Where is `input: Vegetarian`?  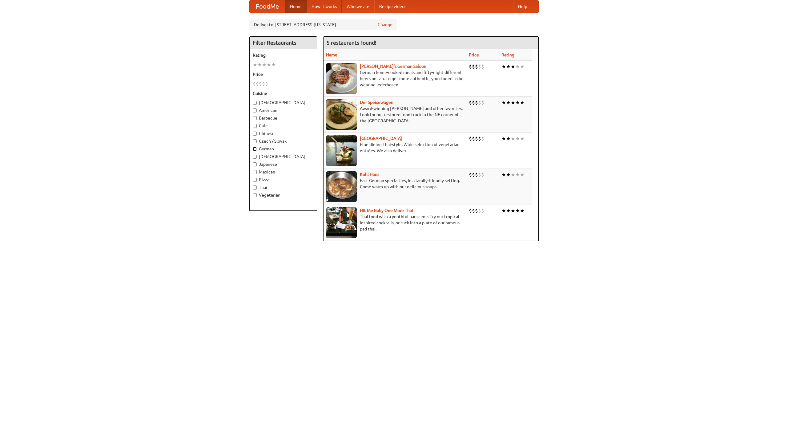
input: Vegetarian is located at coordinates (255, 195).